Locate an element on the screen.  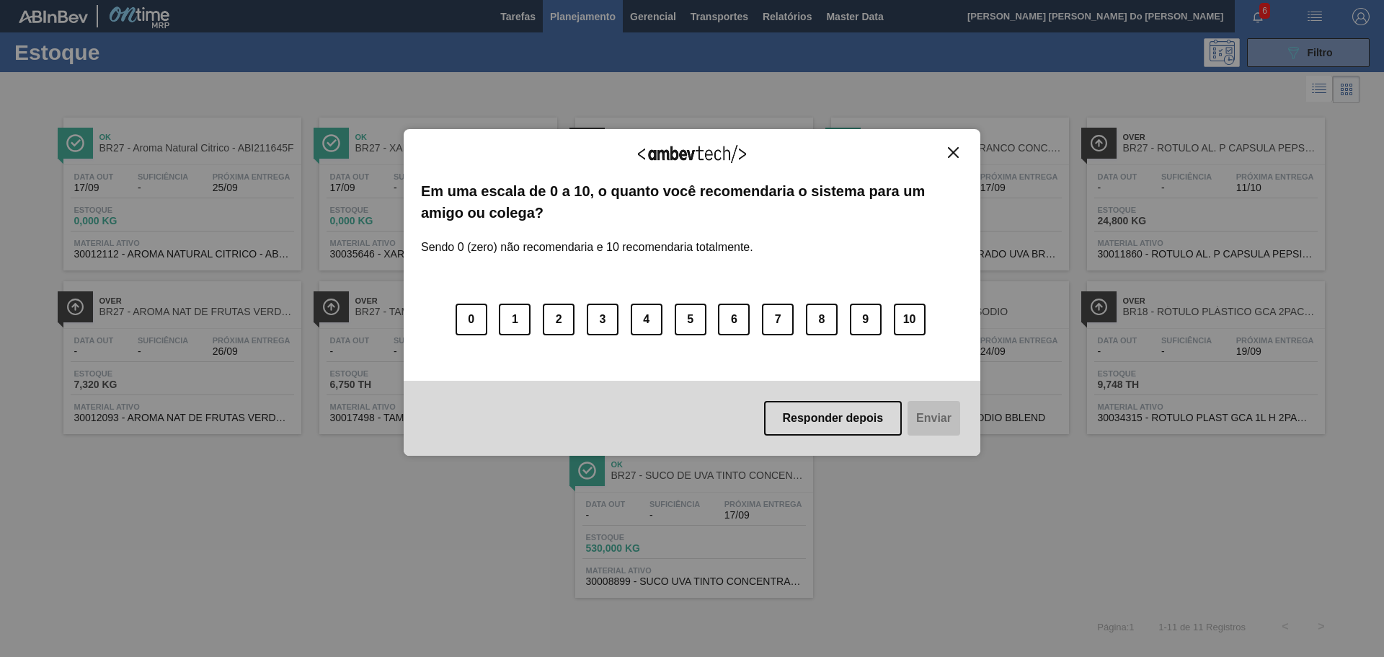
img: Close is located at coordinates (953, 152).